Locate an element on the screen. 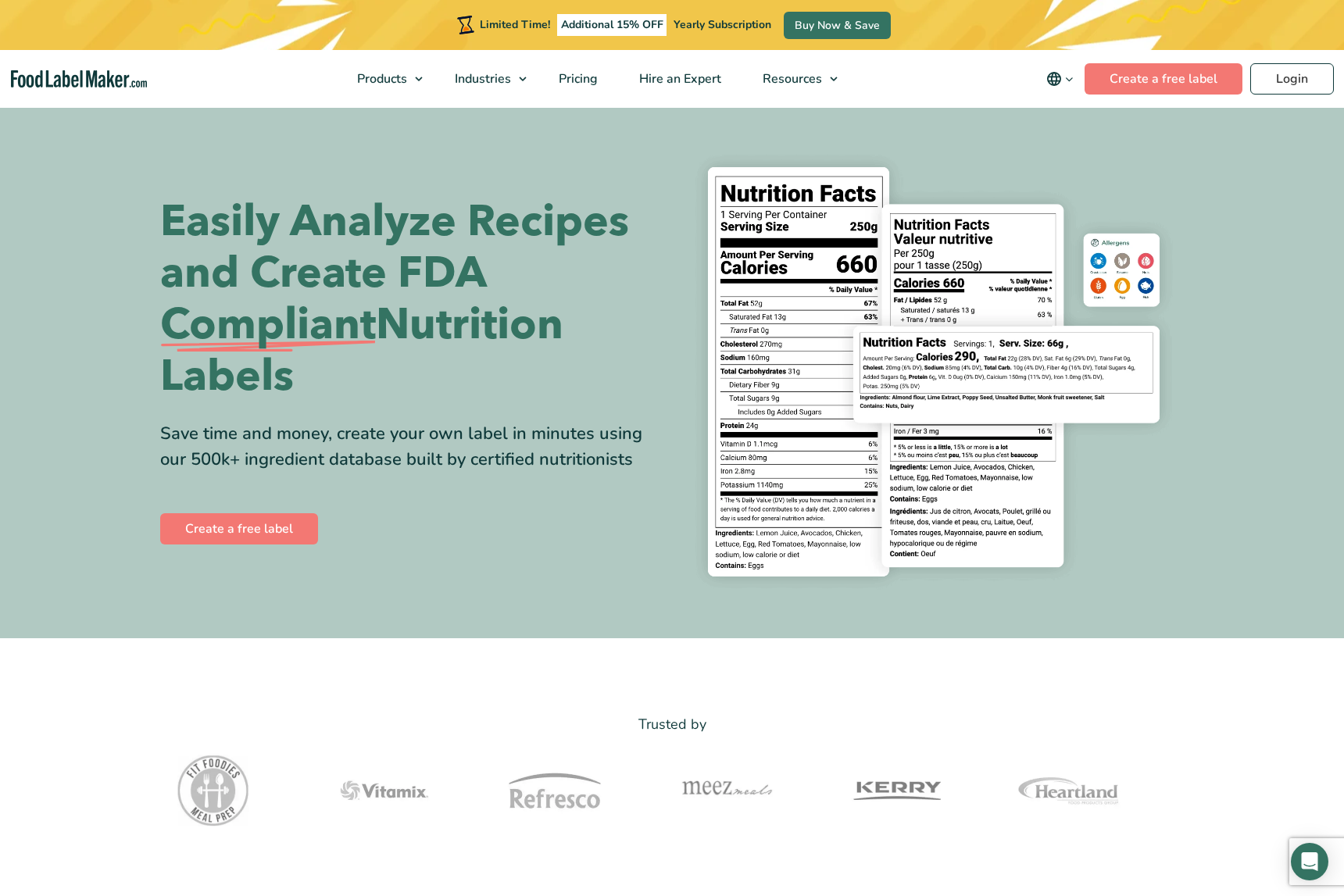 The height and width of the screenshot is (896, 1344). a: Buy Now & Save is located at coordinates (836, 25).